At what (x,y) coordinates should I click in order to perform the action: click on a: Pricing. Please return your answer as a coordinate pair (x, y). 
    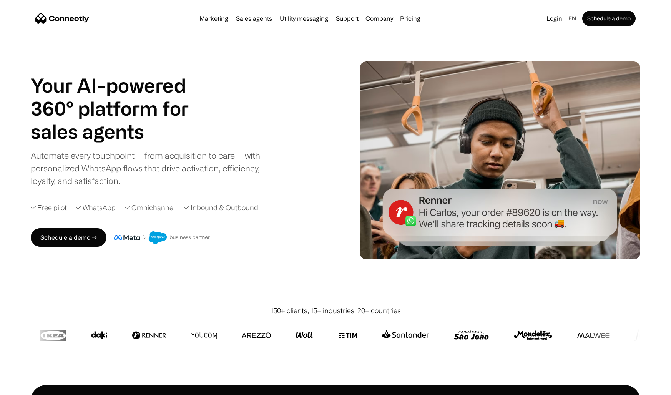
    Looking at the image, I should click on (410, 18).